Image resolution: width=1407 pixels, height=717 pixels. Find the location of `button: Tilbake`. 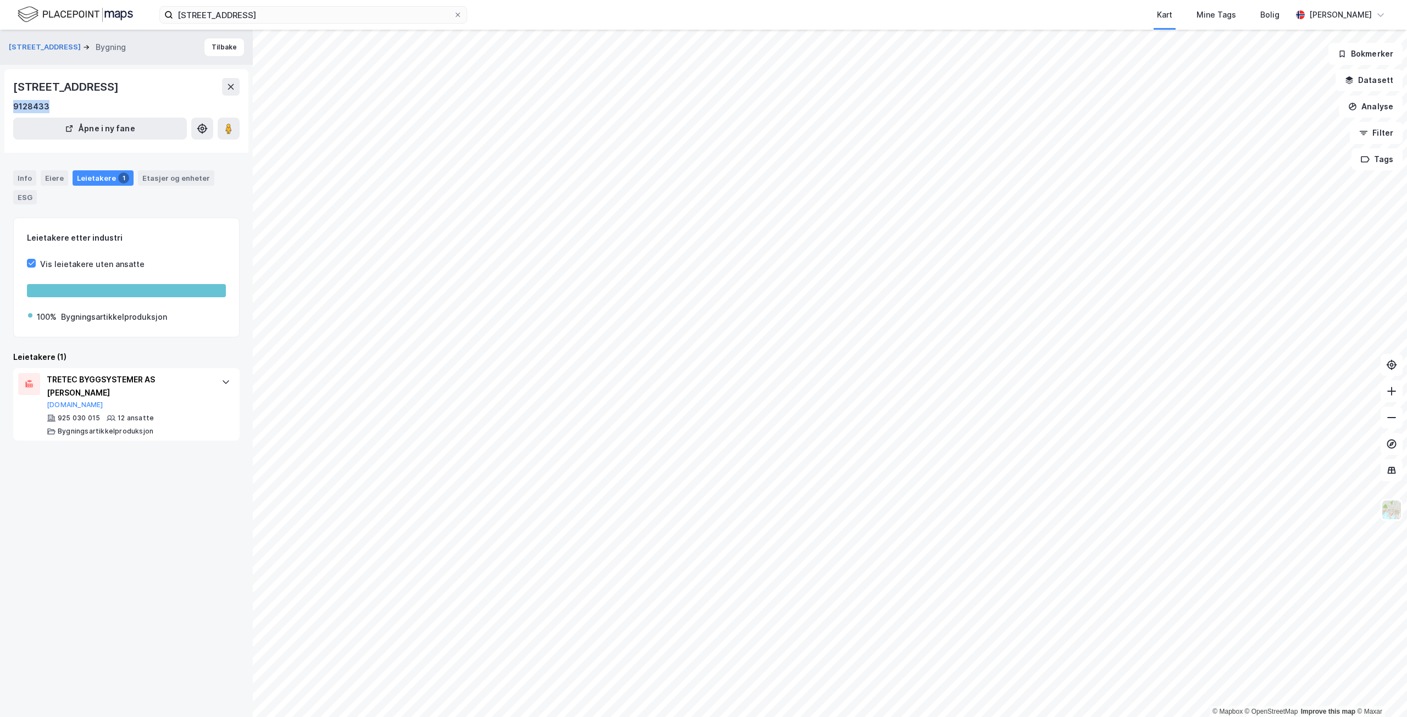

button: Tilbake is located at coordinates (224, 47).